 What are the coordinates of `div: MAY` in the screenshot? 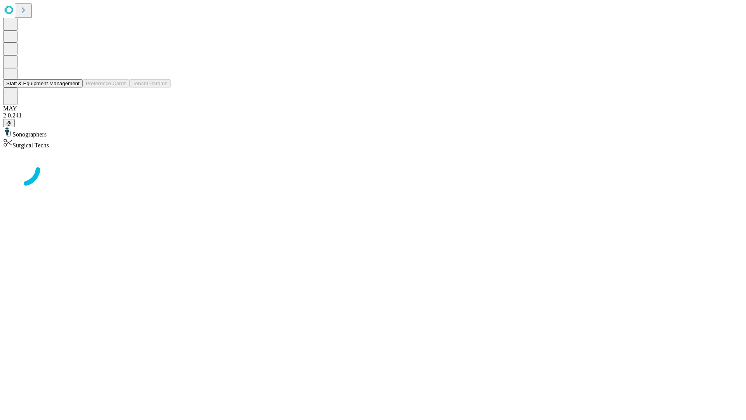 It's located at (373, 108).